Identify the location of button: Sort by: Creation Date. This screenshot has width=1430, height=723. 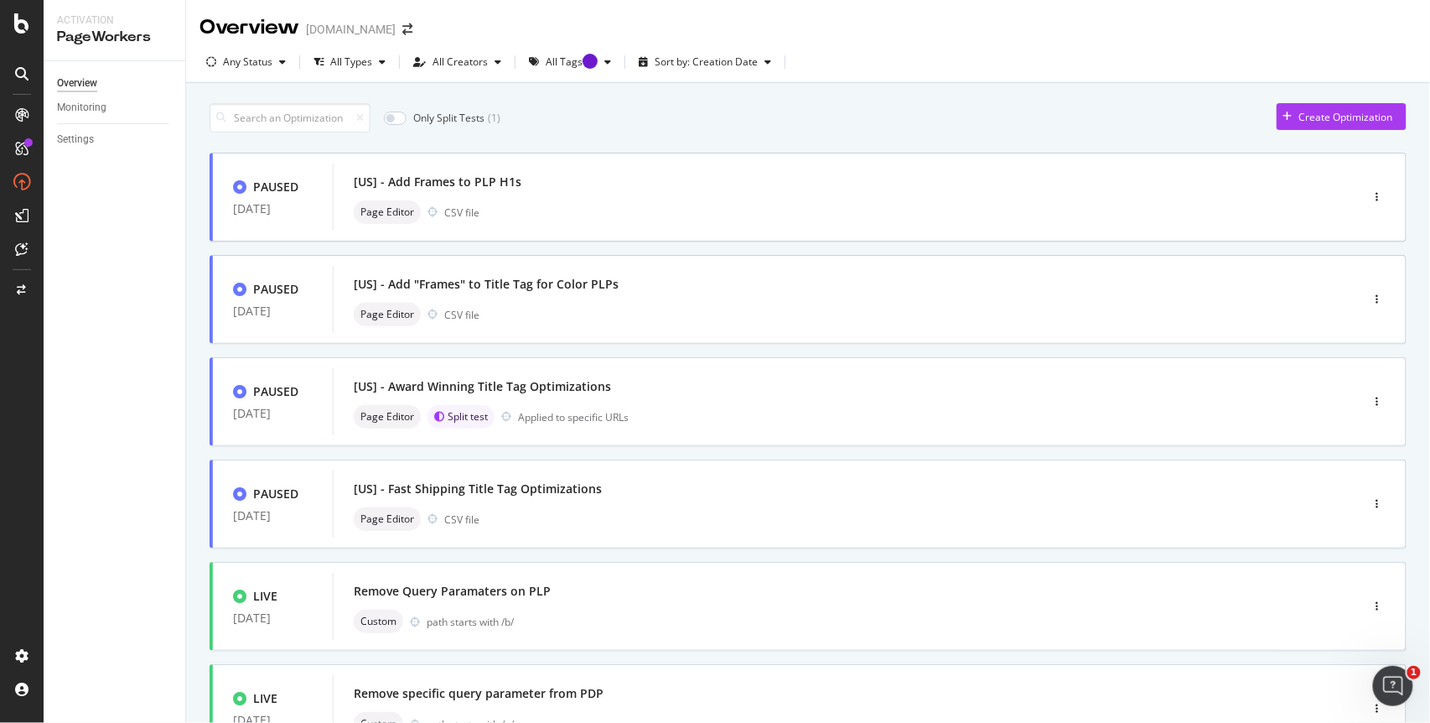
(705, 62).